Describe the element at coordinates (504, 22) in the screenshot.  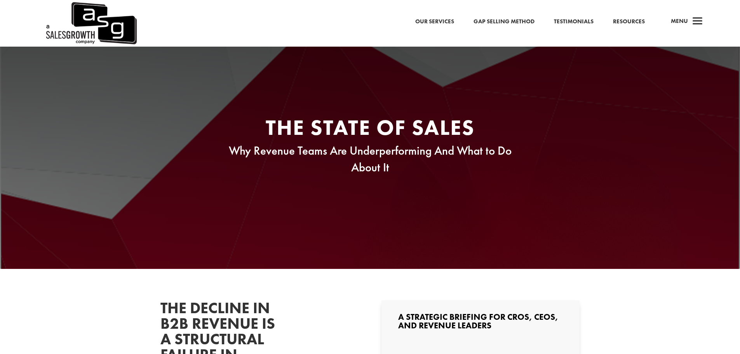
I see `a: Gap Selling Method` at that location.